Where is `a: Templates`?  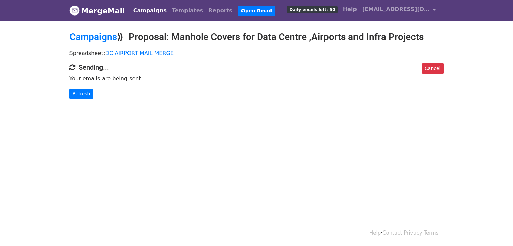
a: Templates is located at coordinates (187, 11).